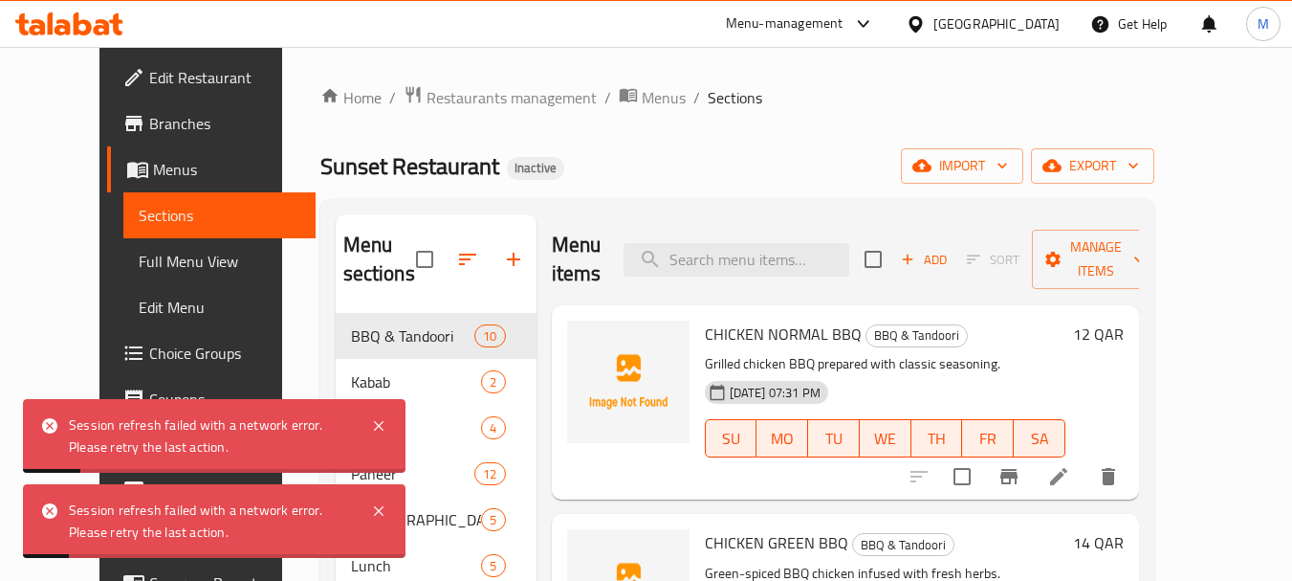 The height and width of the screenshot is (581, 1292). What do you see at coordinates (783, 438) in the screenshot?
I see `button: MO` at bounding box center [783, 438].